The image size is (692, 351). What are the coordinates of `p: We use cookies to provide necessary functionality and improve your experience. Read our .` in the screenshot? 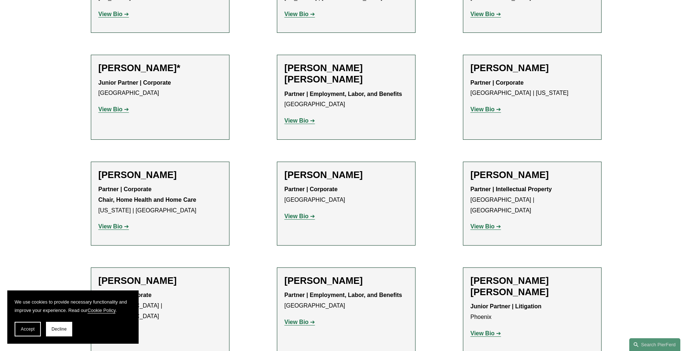 It's located at (73, 306).